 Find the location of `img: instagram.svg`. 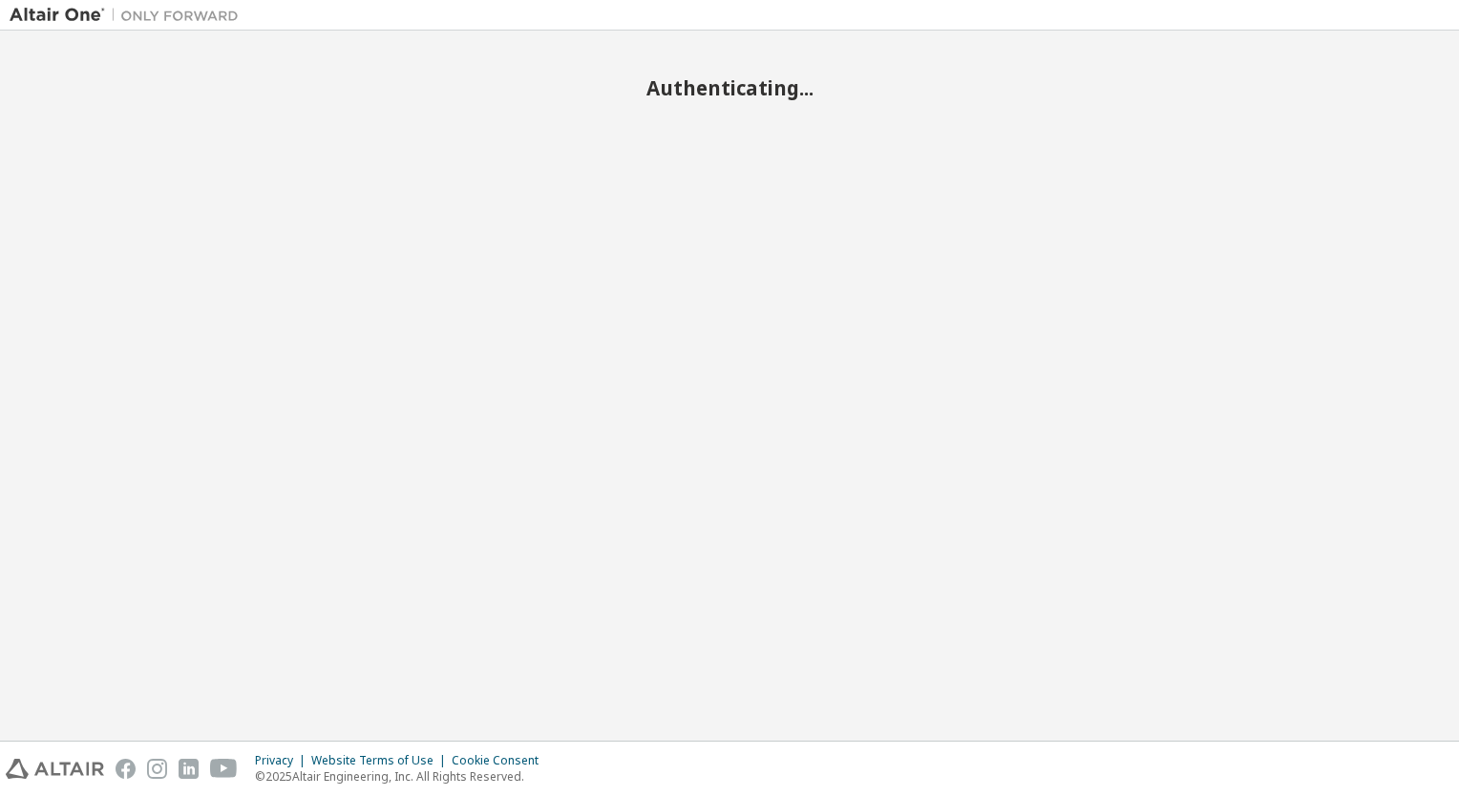

img: instagram.svg is located at coordinates (157, 769).